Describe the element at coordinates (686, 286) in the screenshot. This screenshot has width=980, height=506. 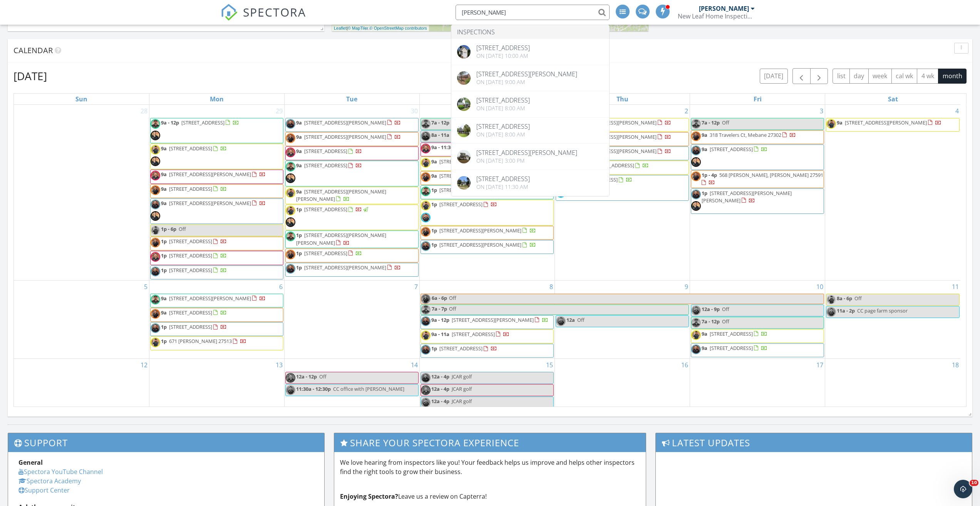
I see `a: Go to October 9, 2025` at that location.